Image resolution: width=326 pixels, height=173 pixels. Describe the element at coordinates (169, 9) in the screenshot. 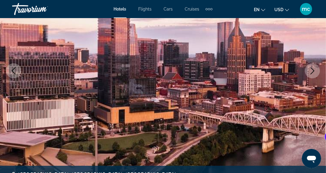

I see `span: Cars` at that location.